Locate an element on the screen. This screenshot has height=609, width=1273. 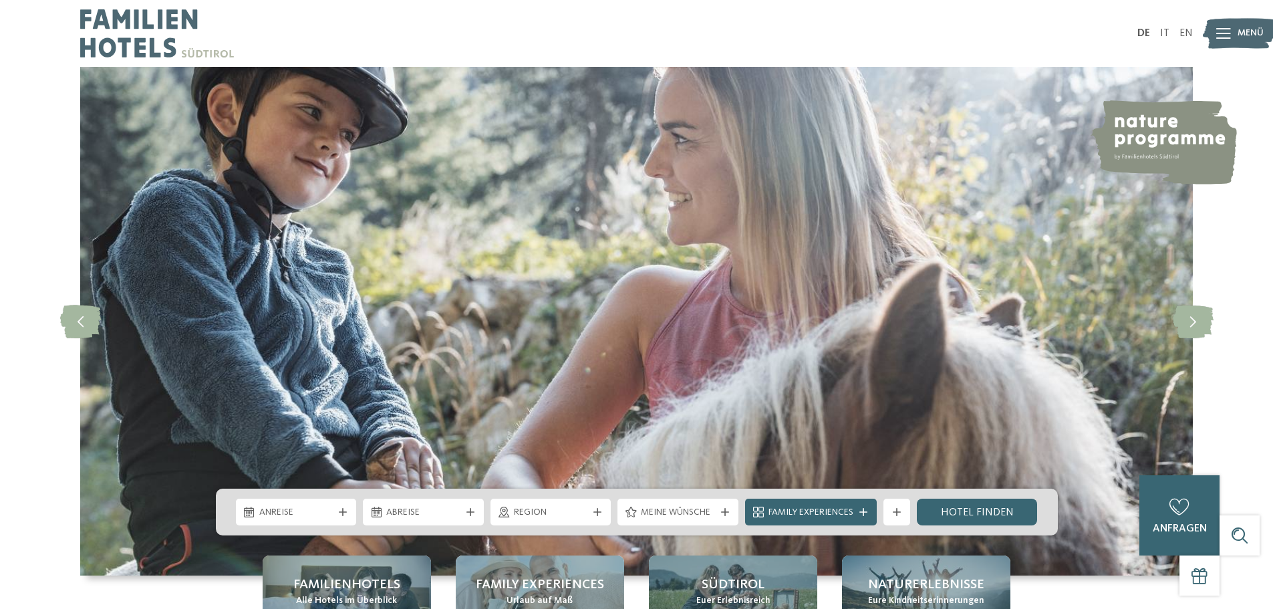
span: Region is located at coordinates (551, 512).